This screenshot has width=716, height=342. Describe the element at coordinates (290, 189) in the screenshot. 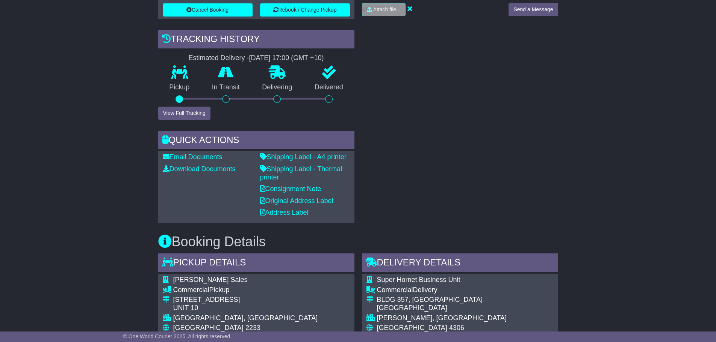

I see `a: Consignment Note` at that location.